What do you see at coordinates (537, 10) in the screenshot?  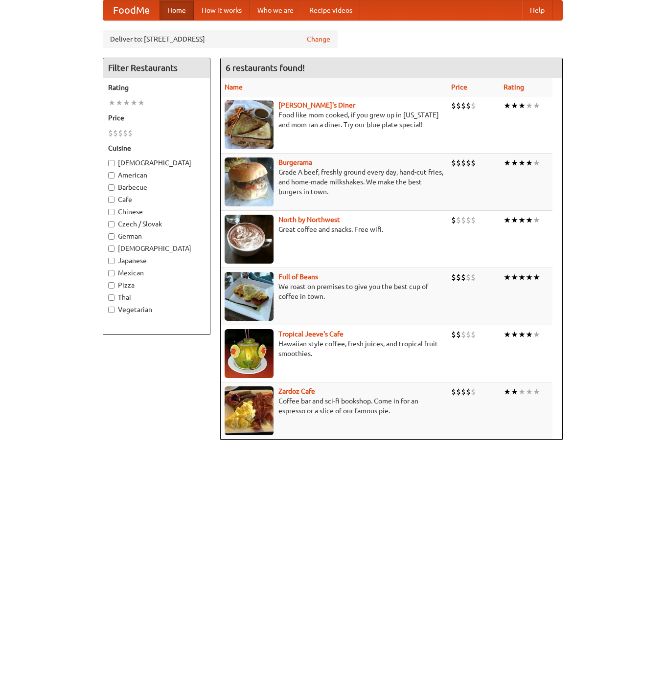 I see `a: Help` at bounding box center [537, 10].